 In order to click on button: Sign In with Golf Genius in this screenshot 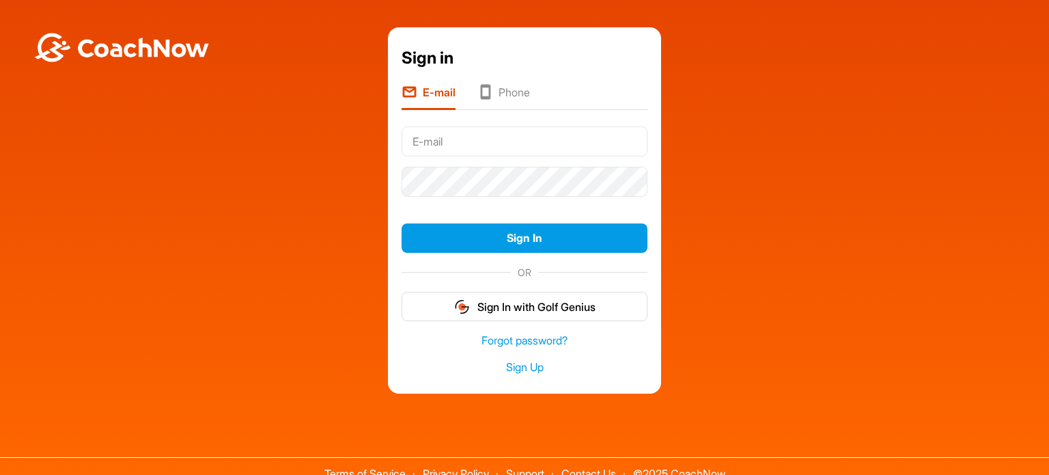, I will do `click(525, 306)`.